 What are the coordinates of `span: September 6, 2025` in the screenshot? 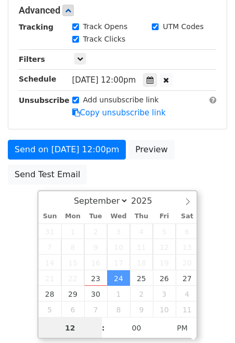 It's located at (187, 231).